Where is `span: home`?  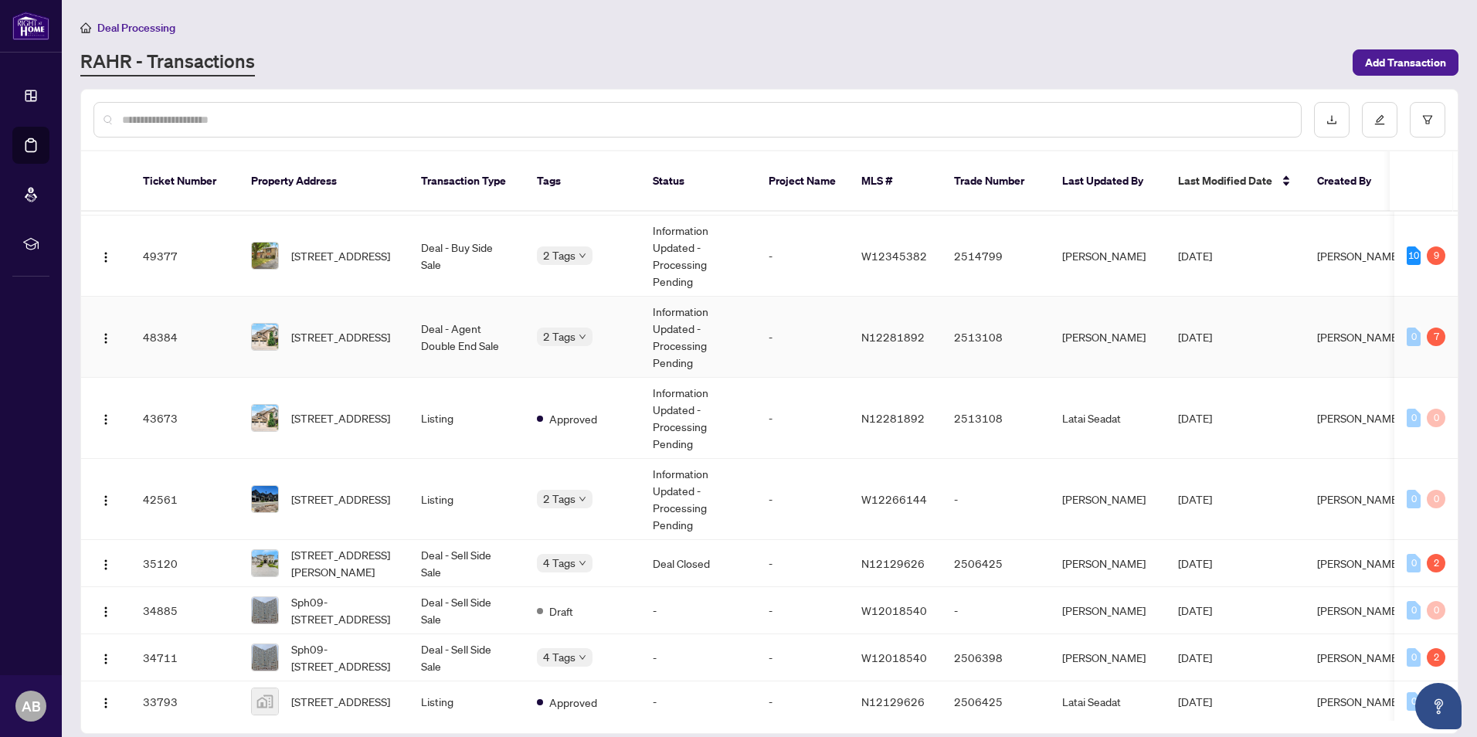 span: home is located at coordinates (86, 28).